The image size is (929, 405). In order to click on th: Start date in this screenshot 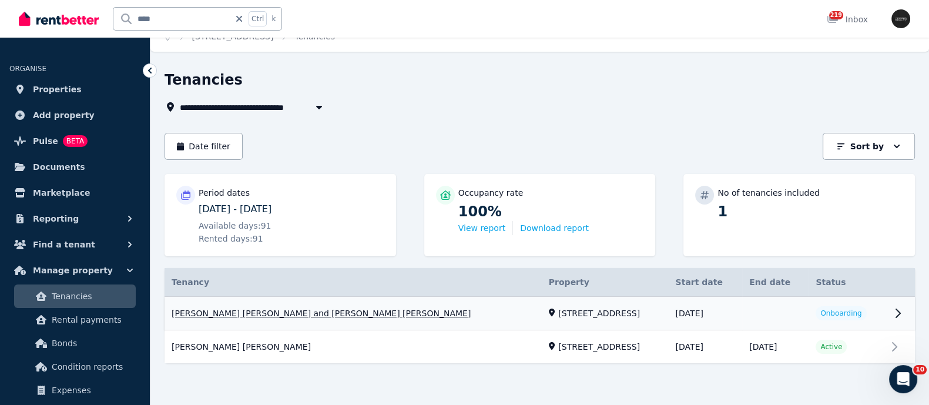, I will do `click(705, 282)`.